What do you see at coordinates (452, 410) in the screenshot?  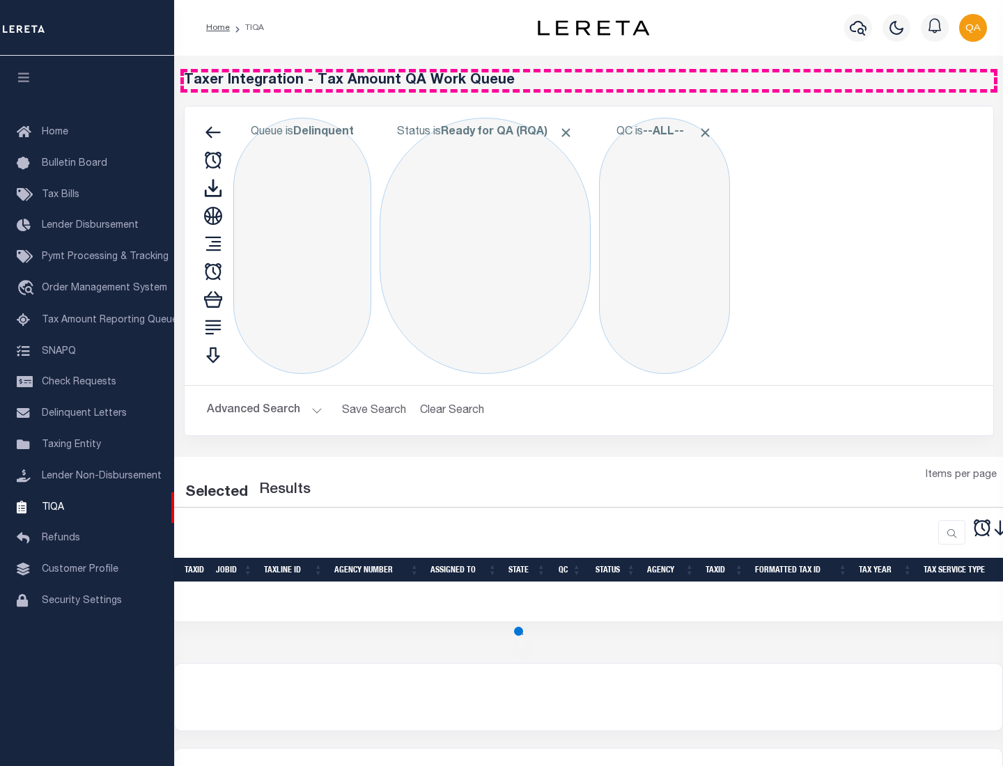 I see `button: Clear Search` at bounding box center [452, 410].